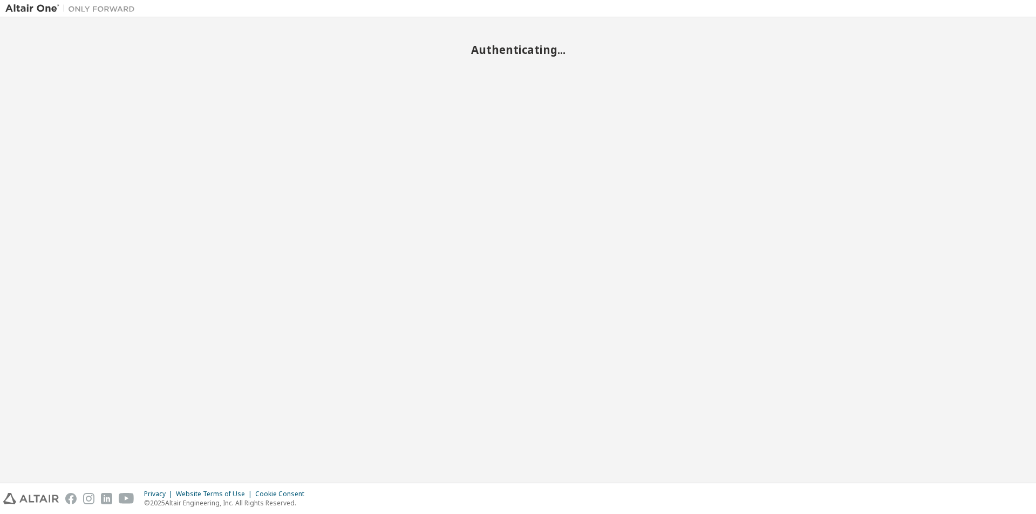  What do you see at coordinates (215, 494) in the screenshot?
I see `div: Website Terms of Use` at bounding box center [215, 494].